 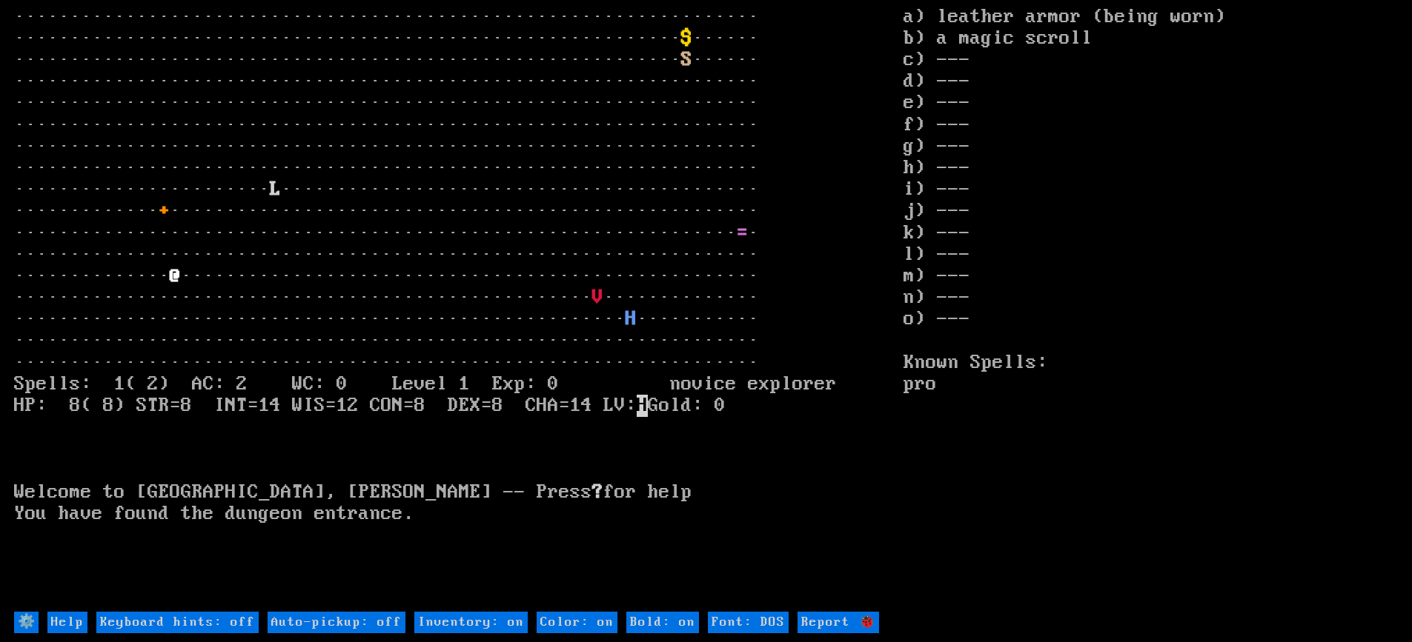 I want to click on input: Auto-pickup: off, so click(x=336, y=622).